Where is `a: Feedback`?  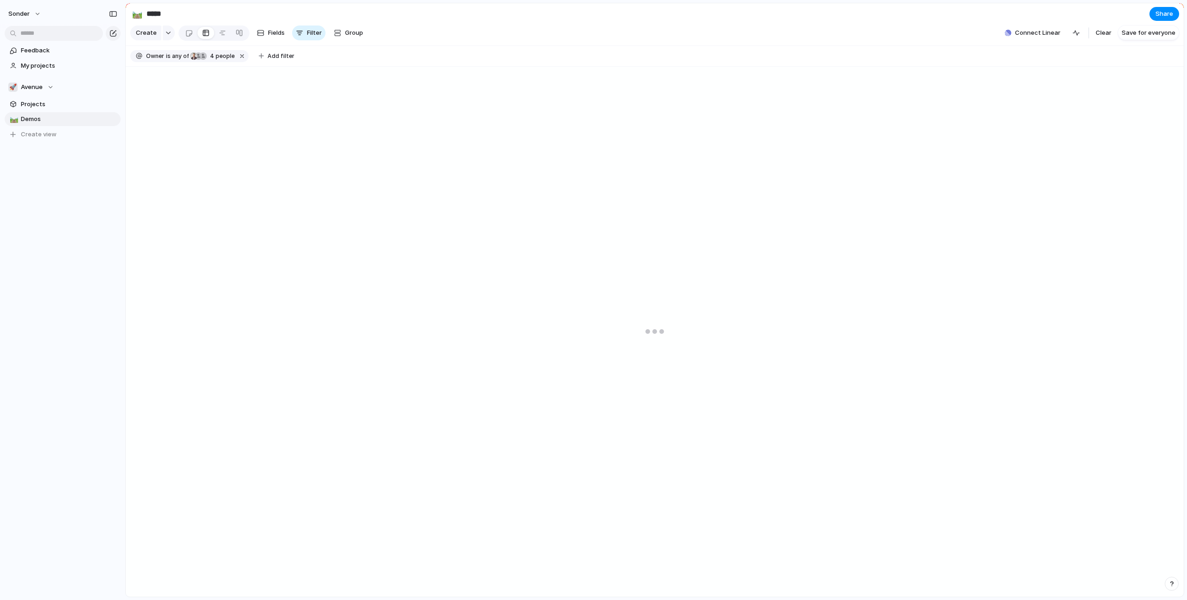
a: Feedback is located at coordinates (63, 51).